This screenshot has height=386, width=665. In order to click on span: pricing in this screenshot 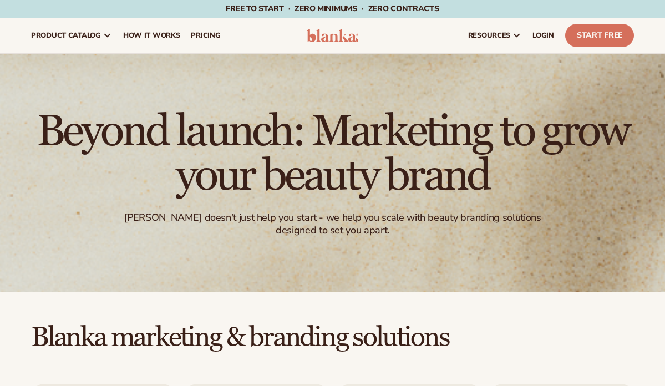, I will do `click(205, 36)`.